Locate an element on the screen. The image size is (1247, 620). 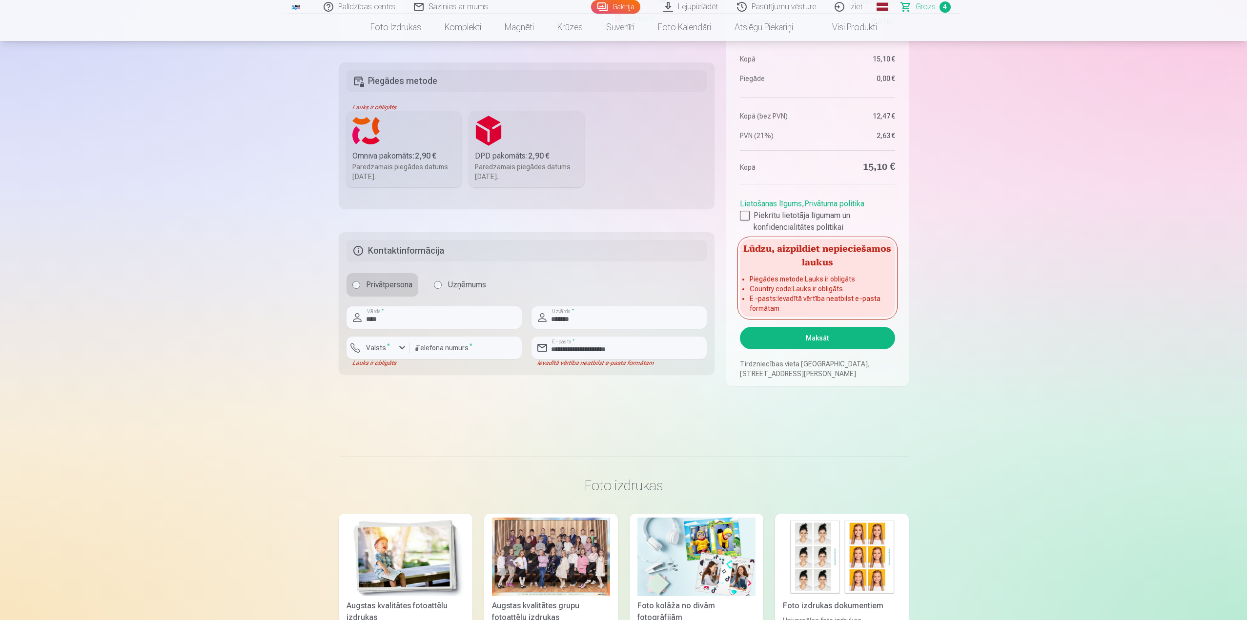
img: Foto izdrukas dokumentiem is located at coordinates (842, 557).